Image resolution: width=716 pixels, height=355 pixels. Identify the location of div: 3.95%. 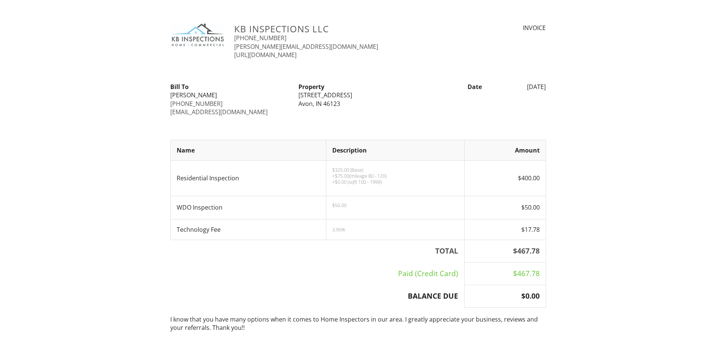
(395, 230).